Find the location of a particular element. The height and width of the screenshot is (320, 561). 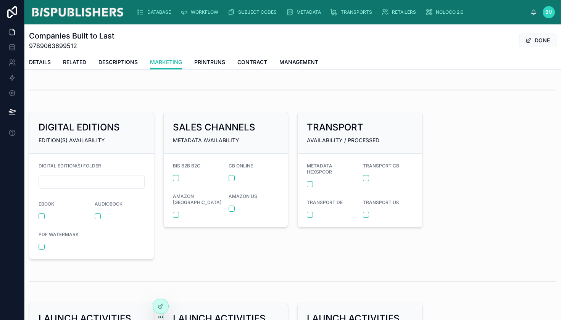

a: NOLOCO 2.0 is located at coordinates (446, 12).